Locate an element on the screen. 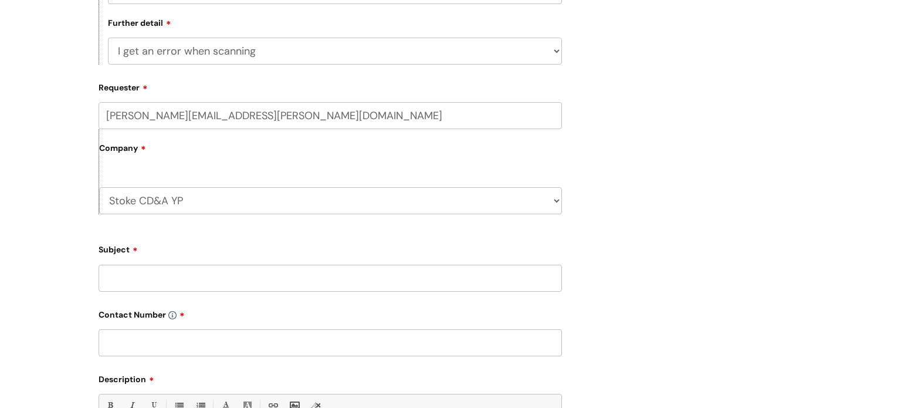 The width and height of the screenshot is (901, 408). label: Description is located at coordinates (330, 377).